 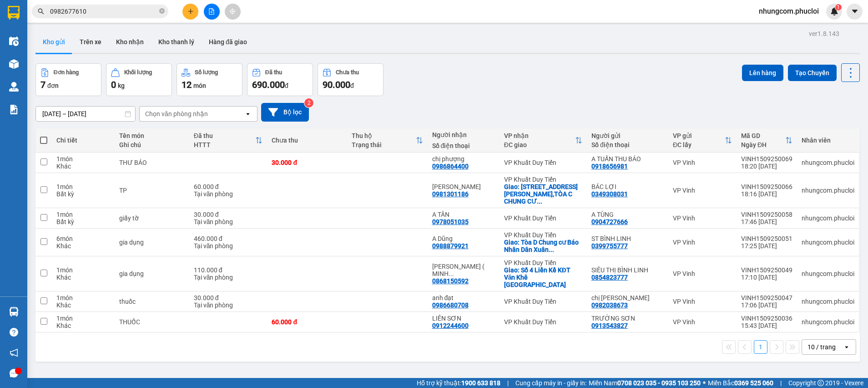 What do you see at coordinates (151, 190) in the screenshot?
I see `div: TP` at bounding box center [151, 190].